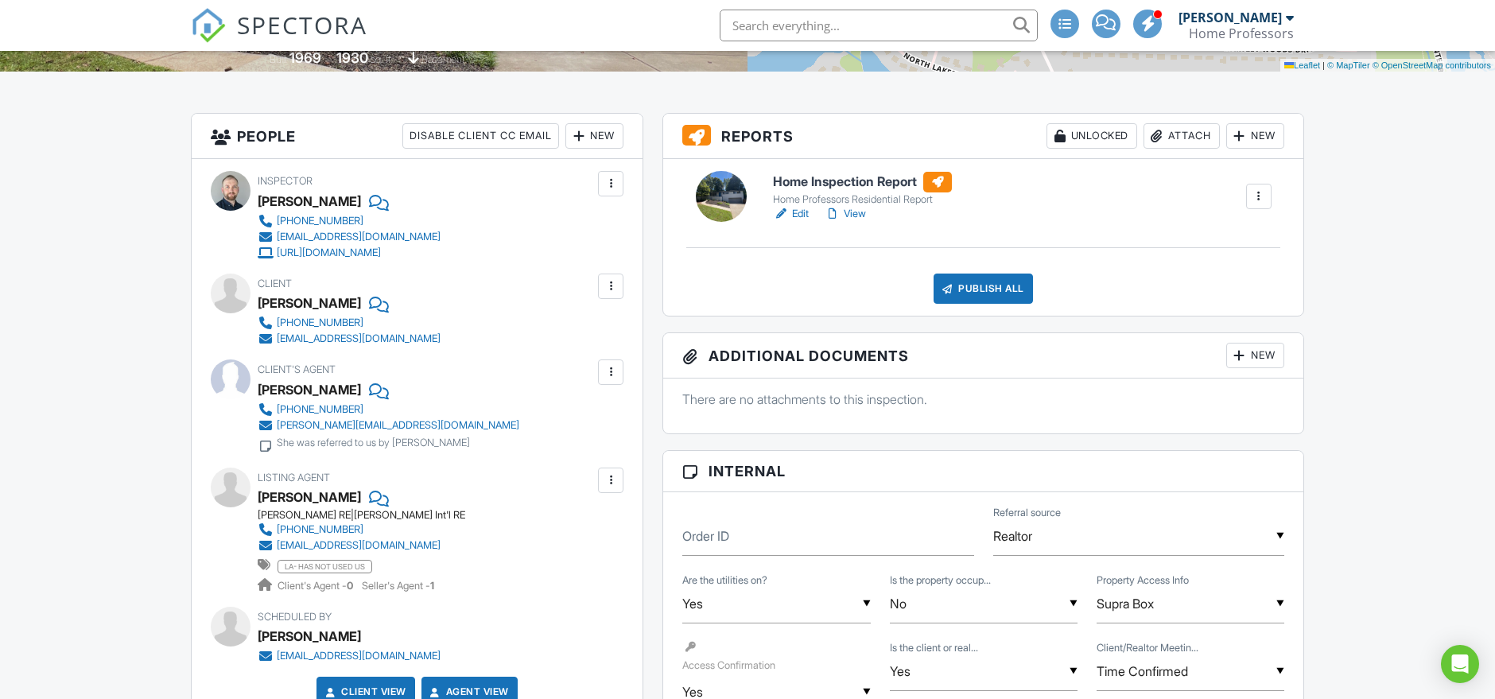 The image size is (1495, 699). What do you see at coordinates (417, 136) in the screenshot?
I see `h3: People` at bounding box center [417, 136].